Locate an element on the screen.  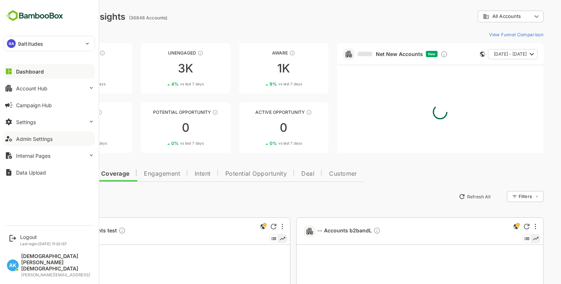
button: View Funnel Comparison is located at coordinates (489, 34).